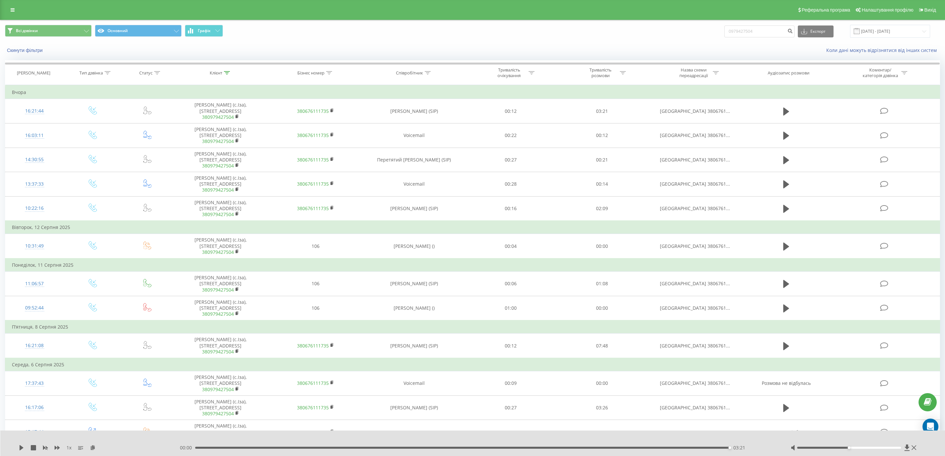  What do you see at coordinates (204, 31) in the screenshot?
I see `span: Графік` at bounding box center [204, 31].